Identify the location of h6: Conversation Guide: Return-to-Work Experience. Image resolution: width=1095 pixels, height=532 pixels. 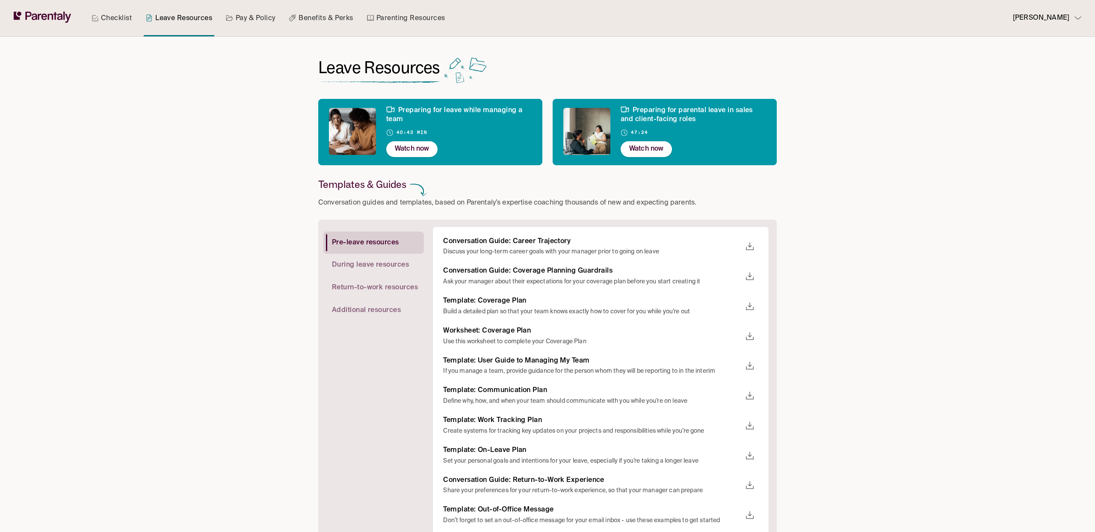
(592, 480).